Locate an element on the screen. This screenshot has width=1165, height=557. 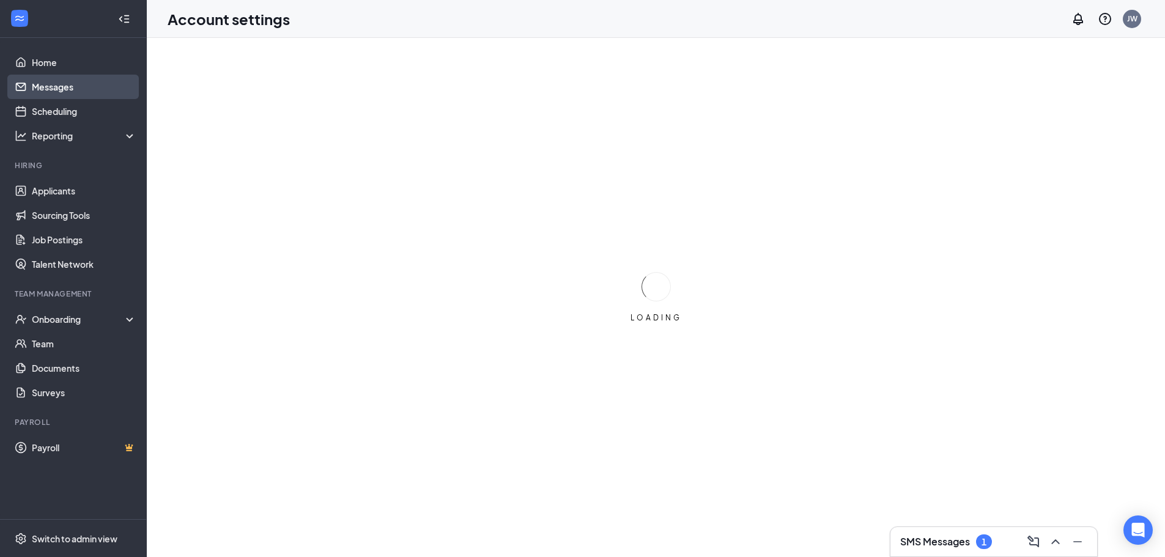
button: Minimize is located at coordinates (1078, 542).